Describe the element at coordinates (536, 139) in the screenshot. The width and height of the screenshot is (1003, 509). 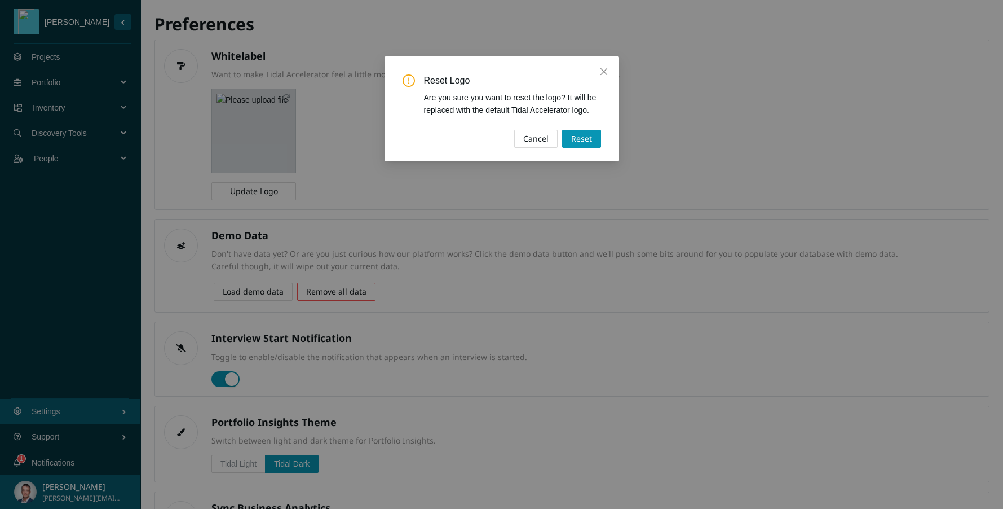
I see `button: Cancel` at that location.